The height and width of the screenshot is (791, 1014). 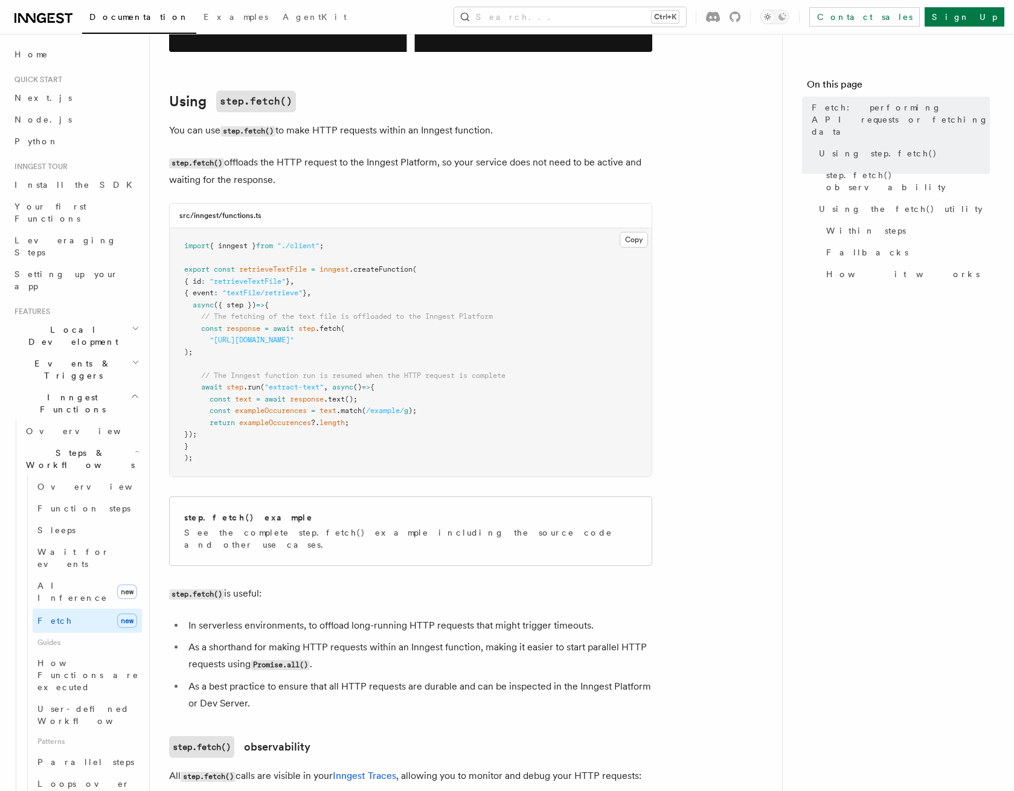 What do you see at coordinates (87, 530) in the screenshot?
I see `a: Sleeps` at bounding box center [87, 530].